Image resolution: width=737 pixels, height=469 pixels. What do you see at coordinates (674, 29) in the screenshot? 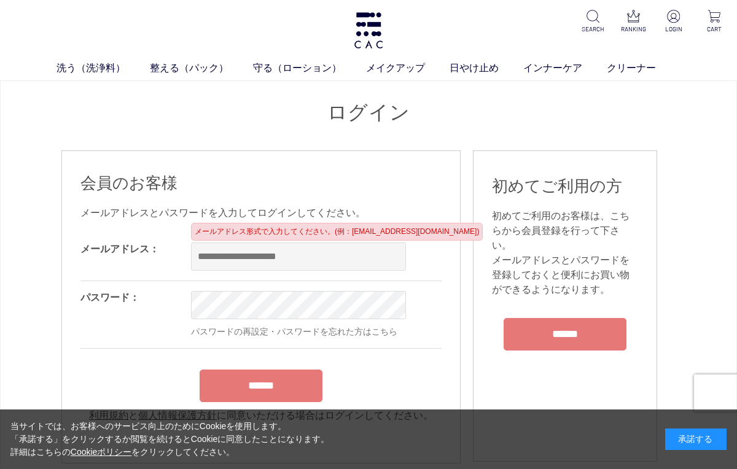
I see `p: LOGIN` at bounding box center [674, 29].